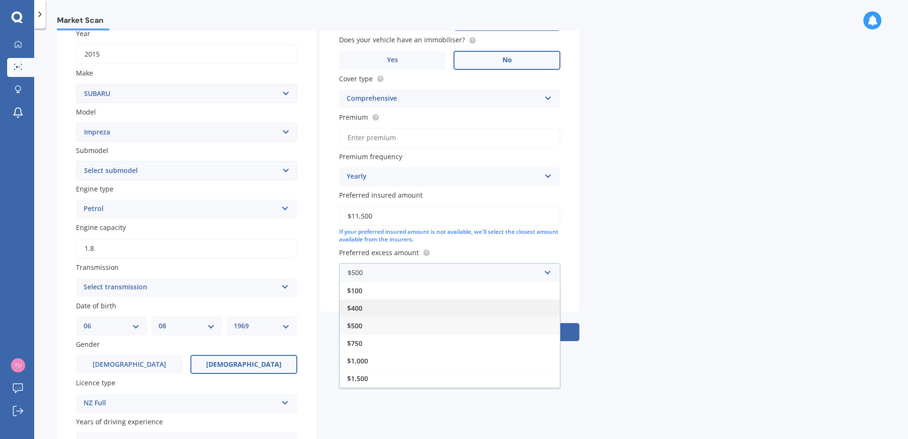 This screenshot has width=908, height=439. Describe the element at coordinates (450, 216) in the screenshot. I see `input: Enter amount` at that location.